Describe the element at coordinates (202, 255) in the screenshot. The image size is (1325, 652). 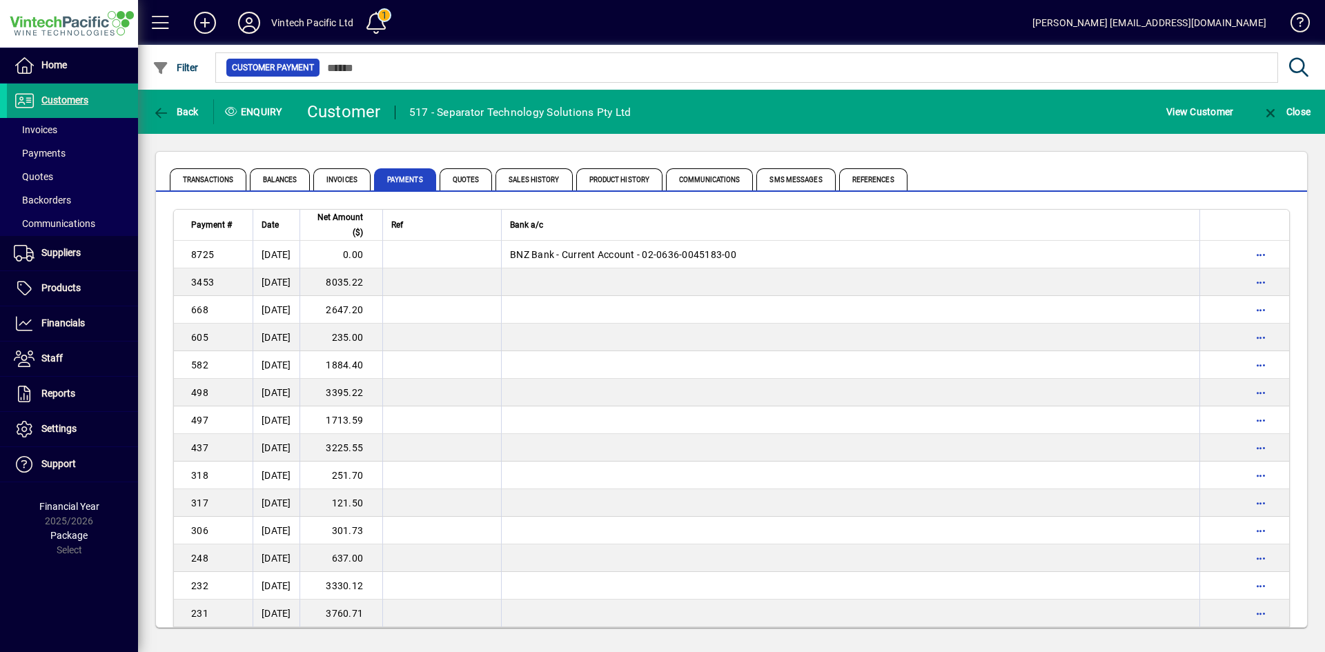
I see `span: 8725` at that location.